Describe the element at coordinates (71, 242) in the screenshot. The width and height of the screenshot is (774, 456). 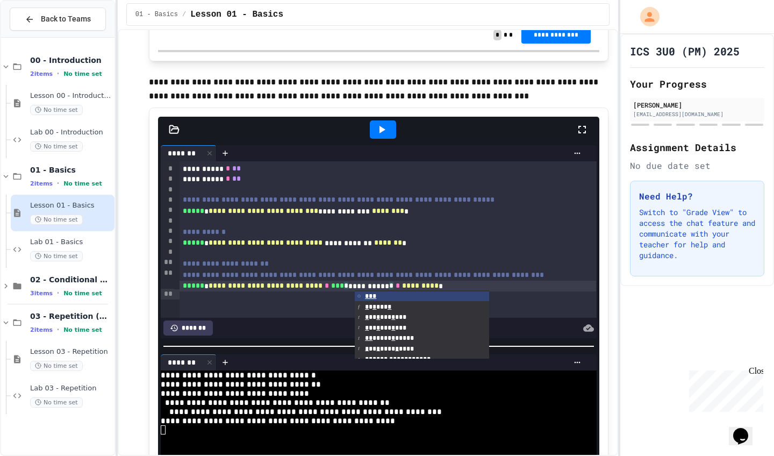
I see `span: Lab 01 - Basics` at that location.